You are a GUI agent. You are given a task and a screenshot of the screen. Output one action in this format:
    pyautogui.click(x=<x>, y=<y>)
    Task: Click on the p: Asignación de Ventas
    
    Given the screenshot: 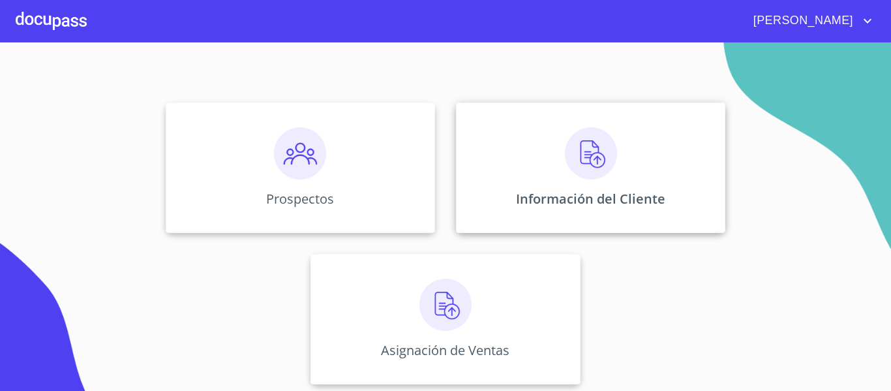 What is the action you would take?
    pyautogui.click(x=445, y=350)
    